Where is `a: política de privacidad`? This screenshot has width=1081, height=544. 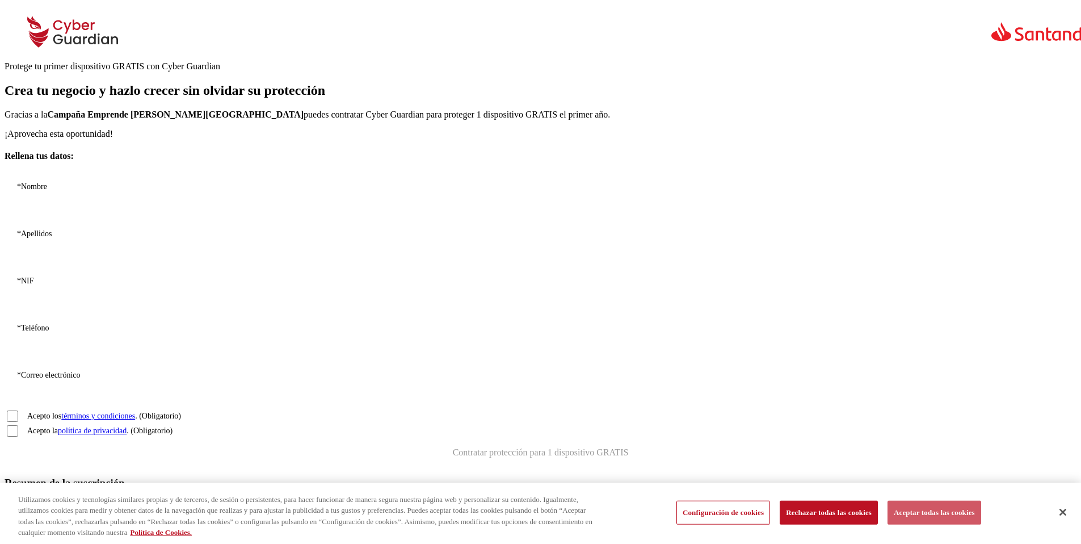
a: política de privacidad is located at coordinates (92, 430).